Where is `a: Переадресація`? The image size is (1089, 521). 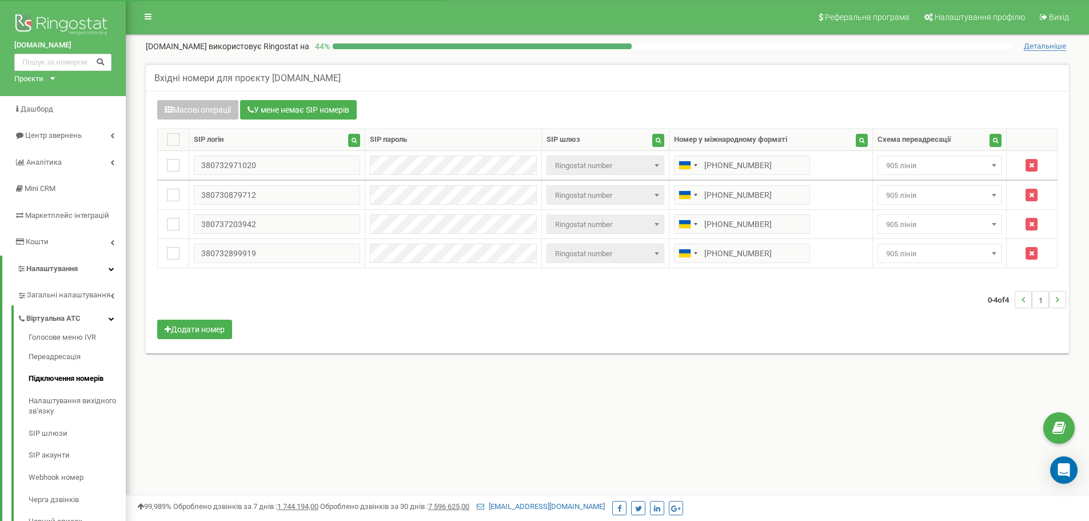 a: Переадресація is located at coordinates (77, 357).